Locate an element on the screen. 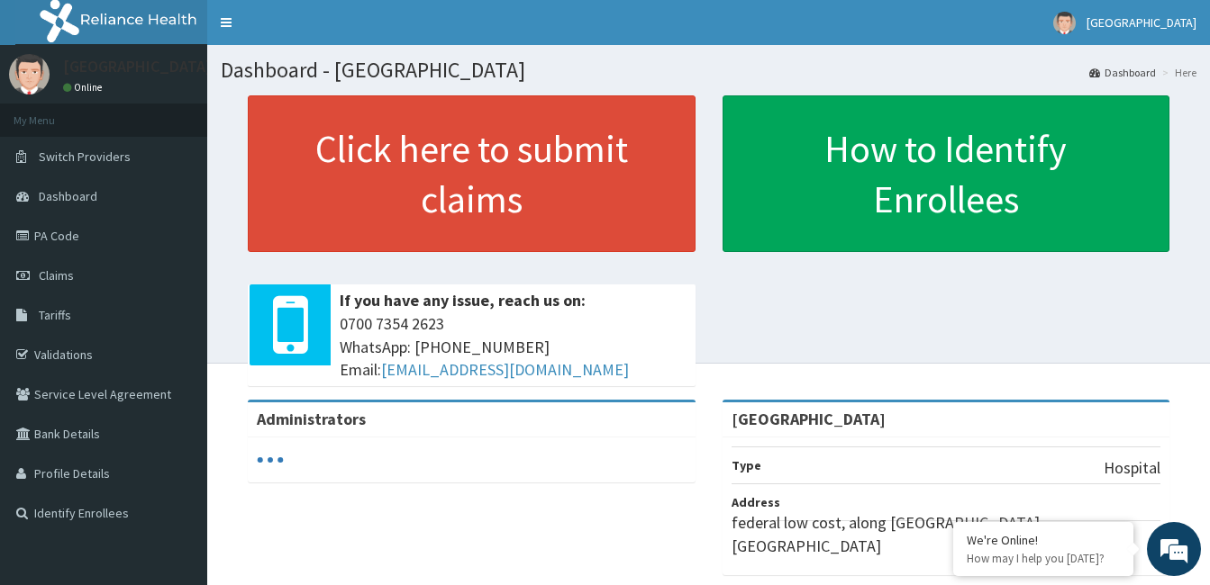  p: Hospital is located at coordinates (1131, 468).